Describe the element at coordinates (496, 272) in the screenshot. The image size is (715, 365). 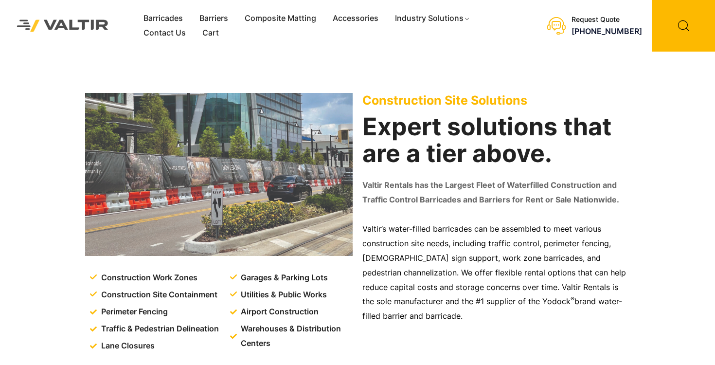
I see `p: Valtir’s water-filled barricades can be assembled to meet various construction site needs, includ...` at that location.